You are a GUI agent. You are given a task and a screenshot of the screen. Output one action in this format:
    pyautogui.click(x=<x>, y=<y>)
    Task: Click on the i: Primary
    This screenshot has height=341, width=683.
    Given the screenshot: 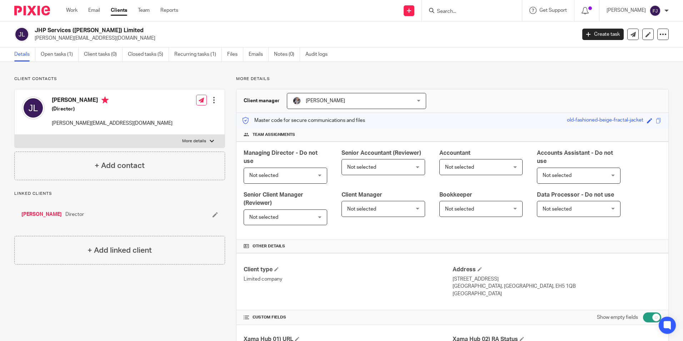 What is the action you would take?
    pyautogui.click(x=105, y=100)
    